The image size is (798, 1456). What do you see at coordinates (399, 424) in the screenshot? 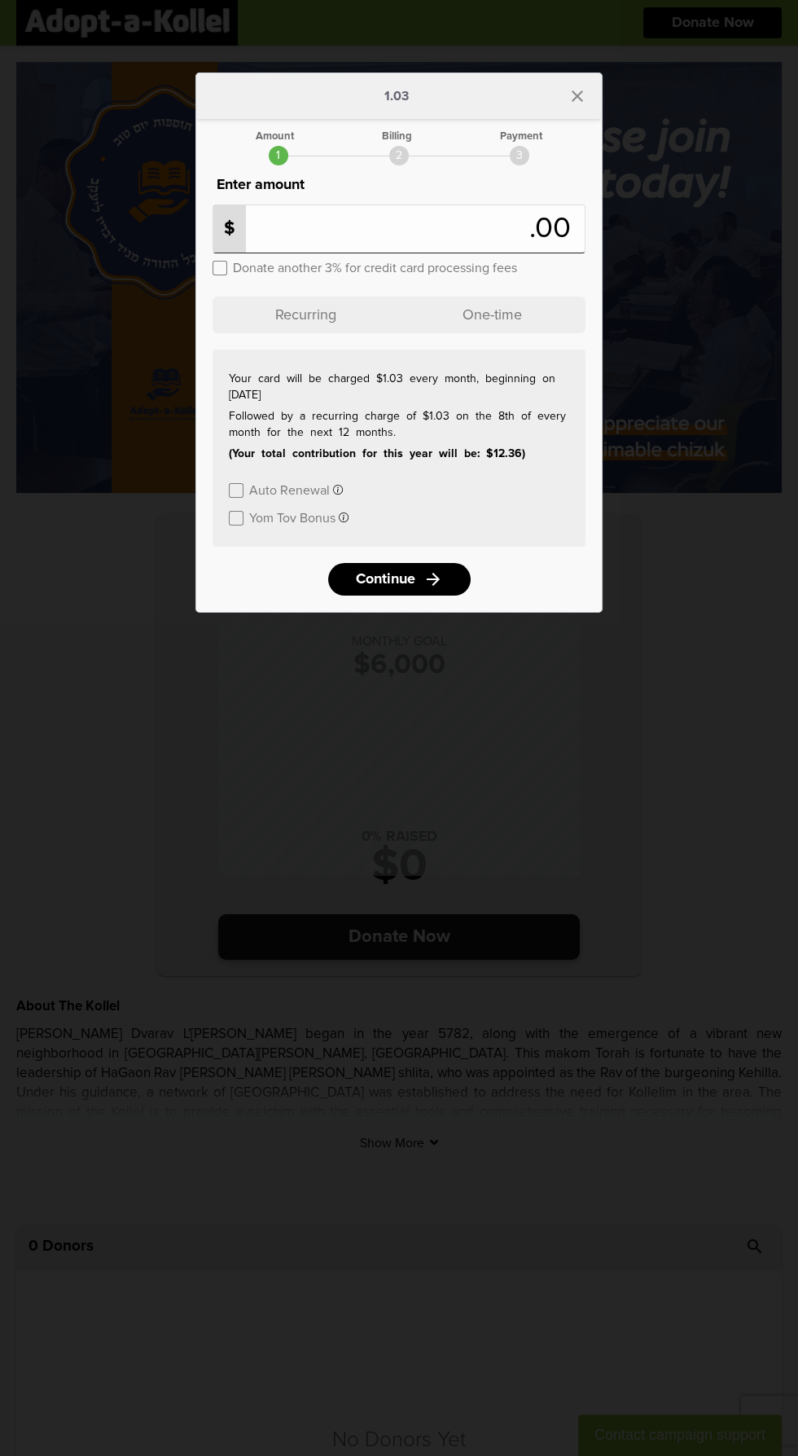
I see `p: Followed by a recurring charge of $1.03 on the 8th of every month for the next 12 months.` at bounding box center [399, 424].